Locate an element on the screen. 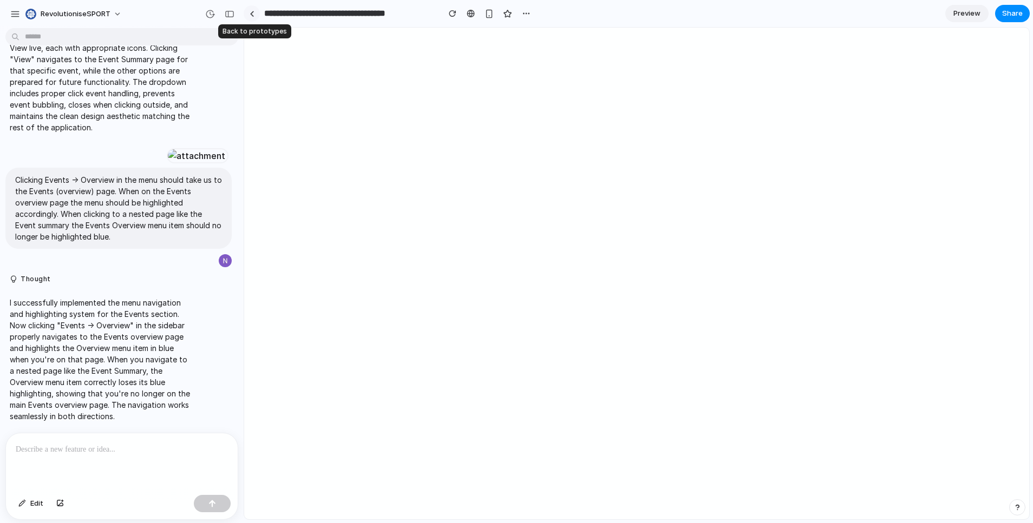 The width and height of the screenshot is (1033, 523). span: revolutioniseSPORT is located at coordinates (75, 14).